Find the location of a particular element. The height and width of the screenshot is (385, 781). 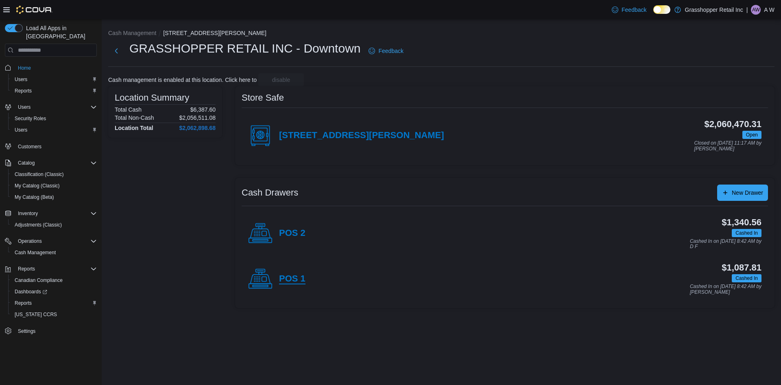

h3: $2,060,470.31 is located at coordinates (733, 124).